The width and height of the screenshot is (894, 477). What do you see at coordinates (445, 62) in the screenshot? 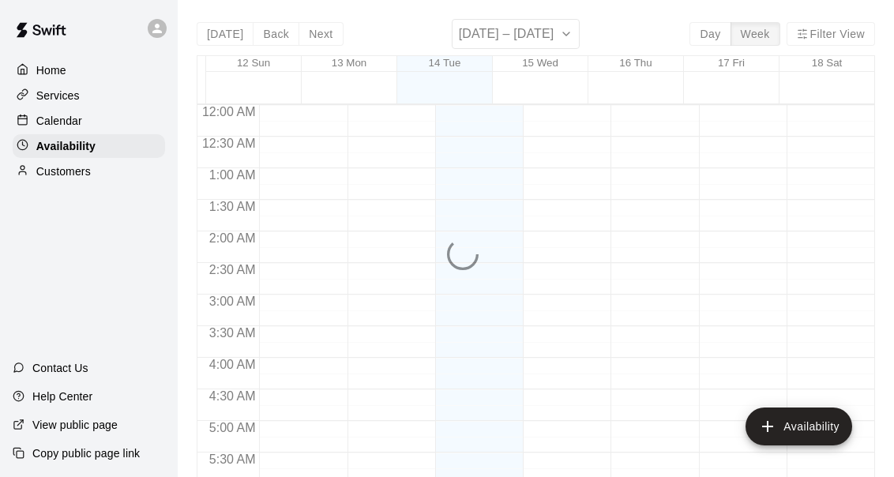
I see `button: 14 Tue` at bounding box center [445, 62].